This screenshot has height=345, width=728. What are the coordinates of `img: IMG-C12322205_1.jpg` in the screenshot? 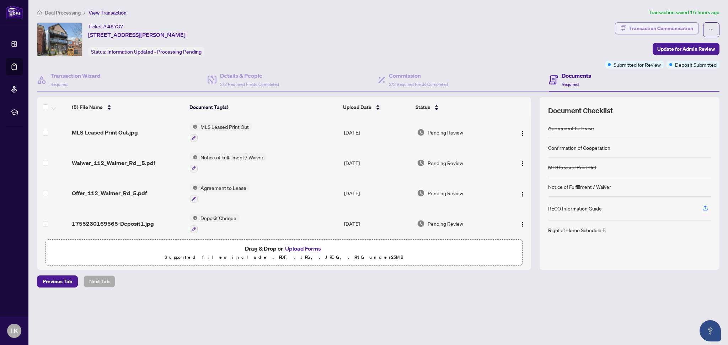 It's located at (60, 39).